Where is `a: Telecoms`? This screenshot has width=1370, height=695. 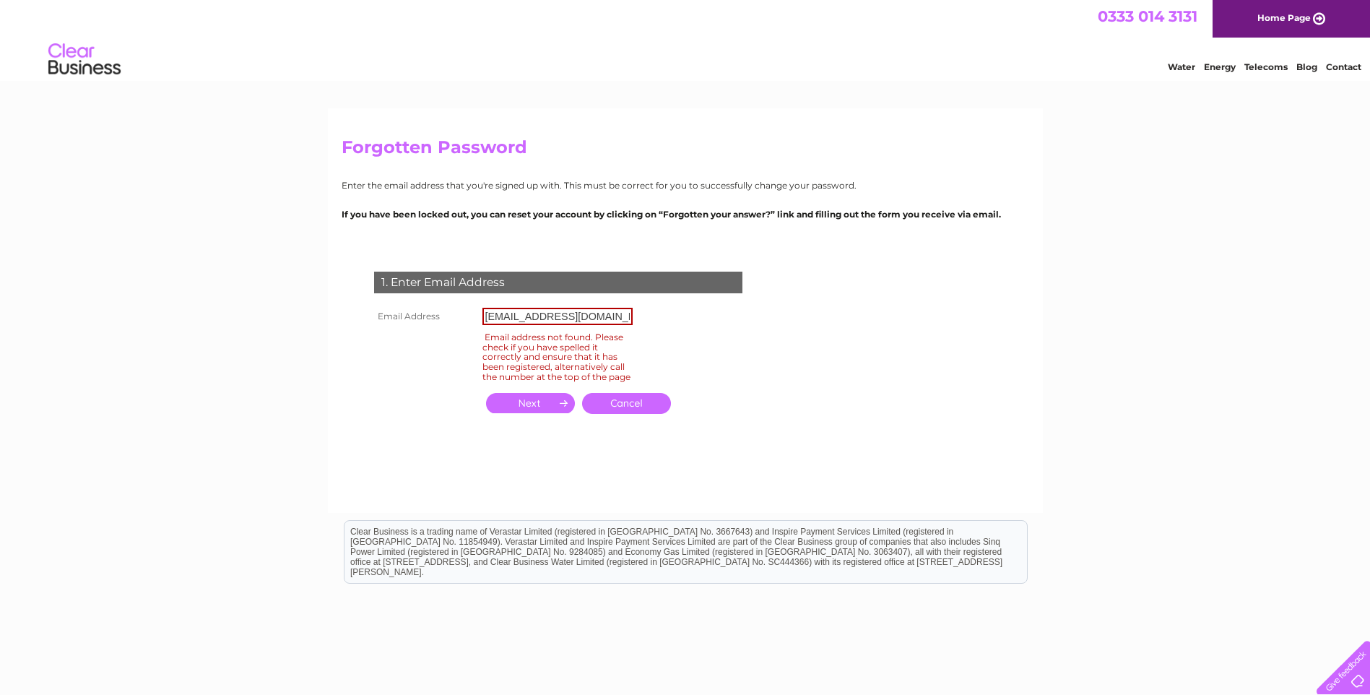 a: Telecoms is located at coordinates (1266, 66).